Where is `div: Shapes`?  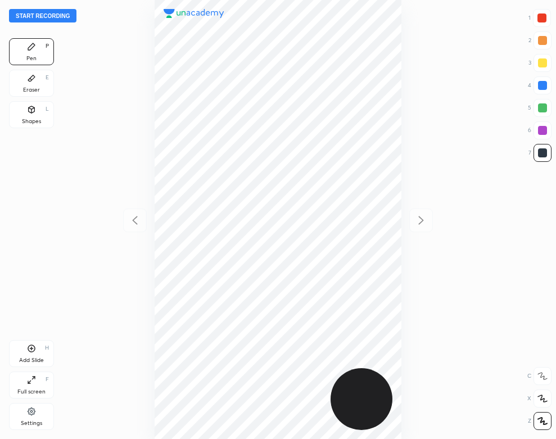
div: Shapes is located at coordinates (31, 121).